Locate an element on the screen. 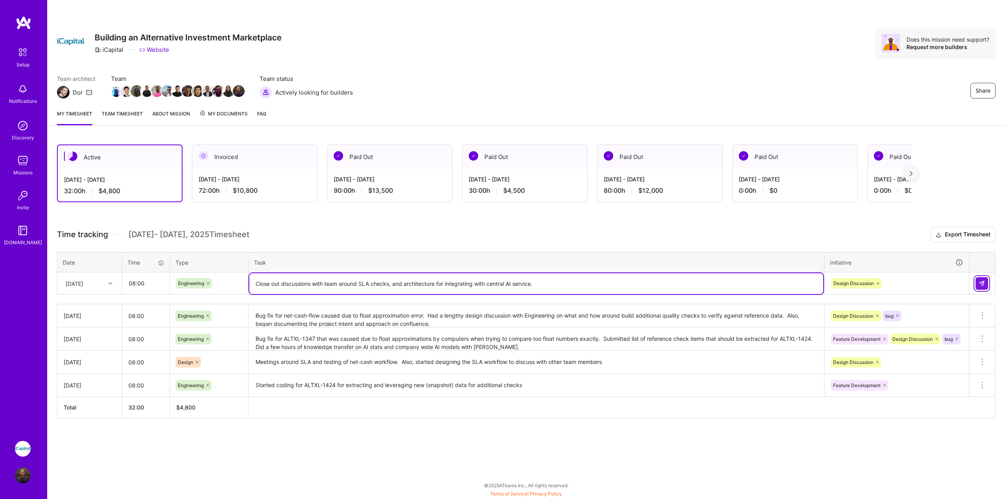 Image resolution: width=1005 pixels, height=499 pixels. div: null is located at coordinates (982, 283).